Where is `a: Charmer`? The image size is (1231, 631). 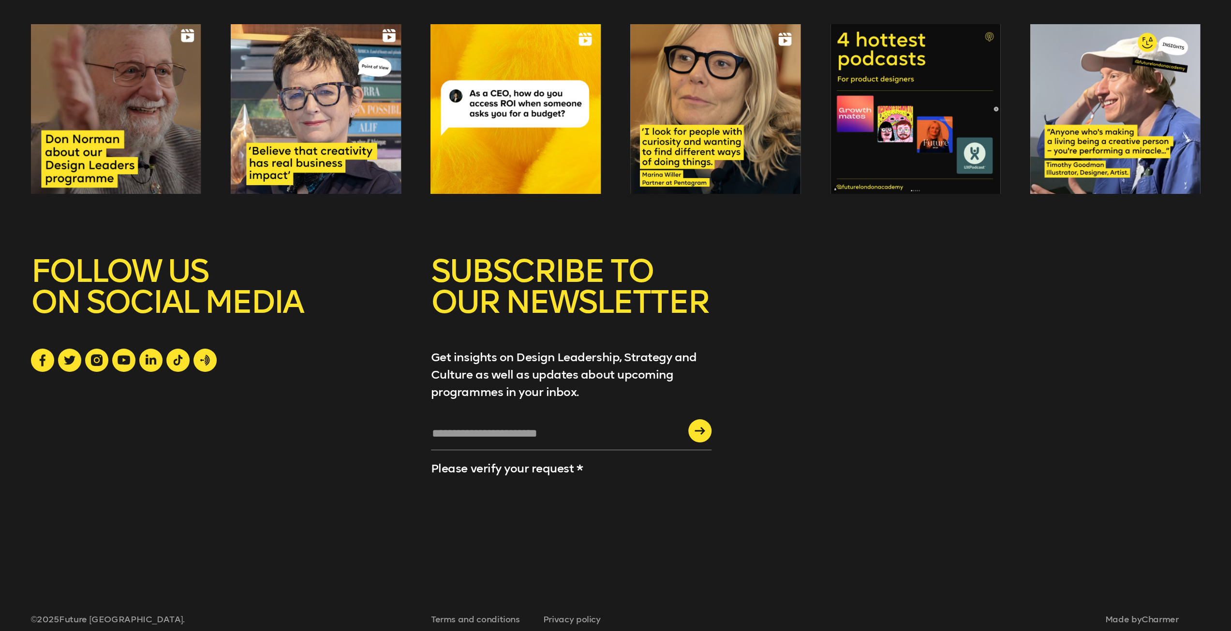 a: Charmer is located at coordinates (1160, 620).